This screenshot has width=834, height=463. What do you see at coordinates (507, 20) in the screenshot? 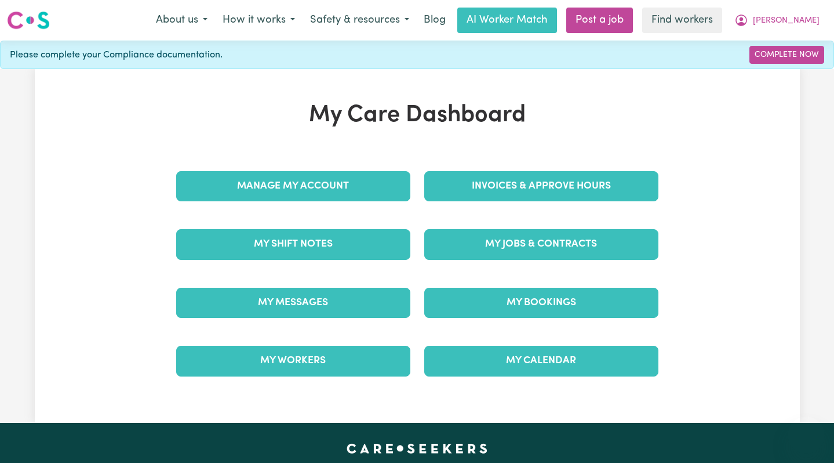
I see `a: AI Worker Match` at bounding box center [507, 20].